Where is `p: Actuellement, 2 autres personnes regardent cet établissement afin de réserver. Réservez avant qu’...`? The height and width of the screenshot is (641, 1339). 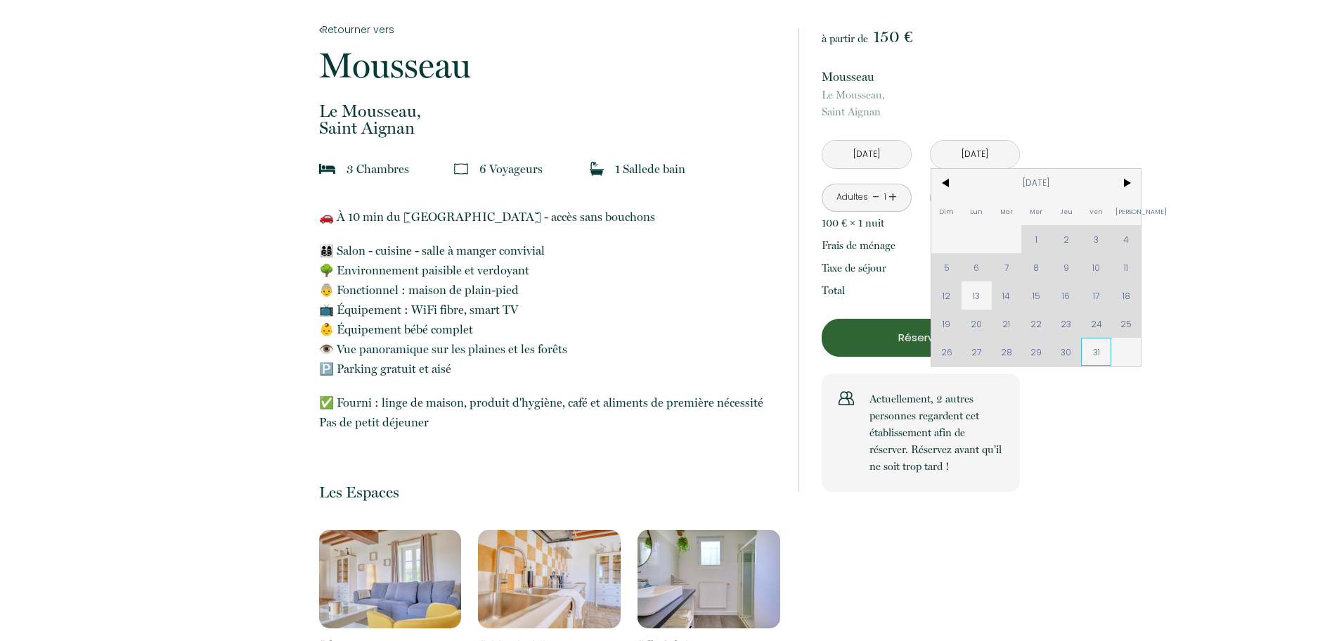 p: Actuellement, 2 autres personnes regardent cet établissement afin de réserver. Réservez avant qu’... is located at coordinates (937, 432).